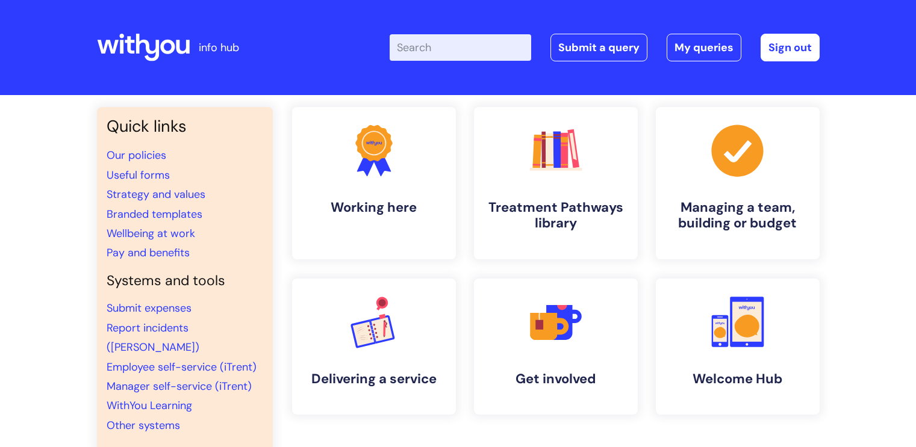  What do you see at coordinates (556, 379) in the screenshot?
I see `h4: Get involved` at bounding box center [556, 379].